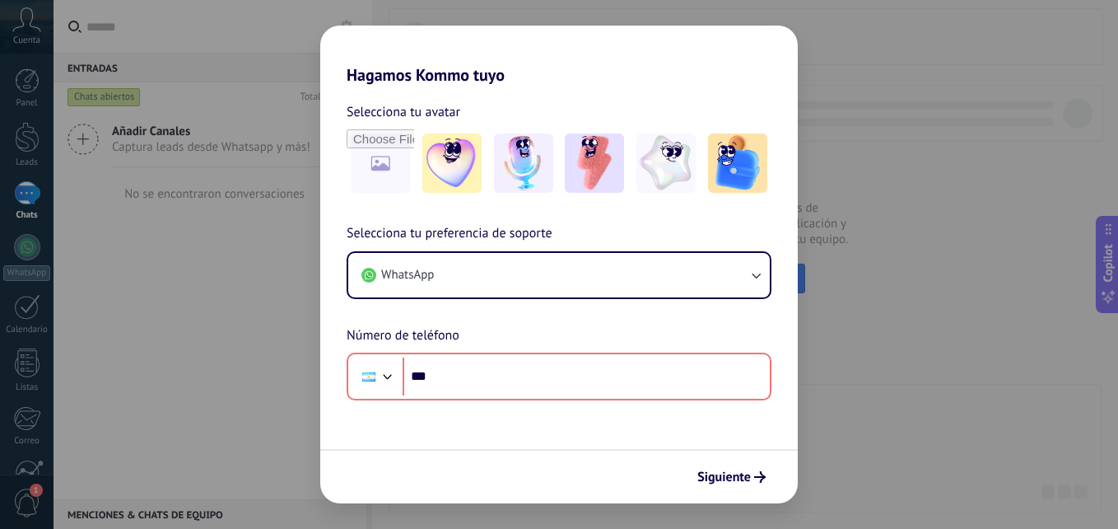 This screenshot has height=529, width=1118. What do you see at coordinates (369, 376) in the screenshot?
I see `div: Argentina: + 54` at bounding box center [369, 376].